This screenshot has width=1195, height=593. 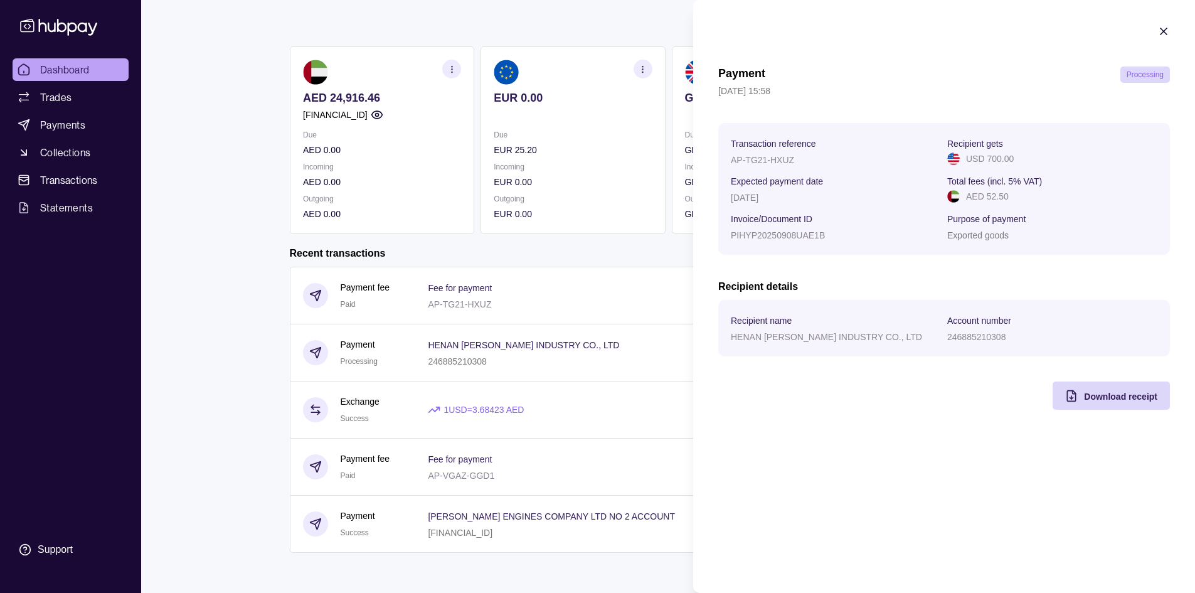 I want to click on h2: Recipient details, so click(x=944, y=287).